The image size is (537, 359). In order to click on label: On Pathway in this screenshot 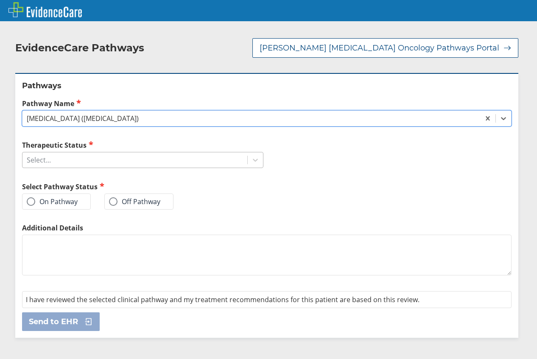, I will do `click(52, 201)`.